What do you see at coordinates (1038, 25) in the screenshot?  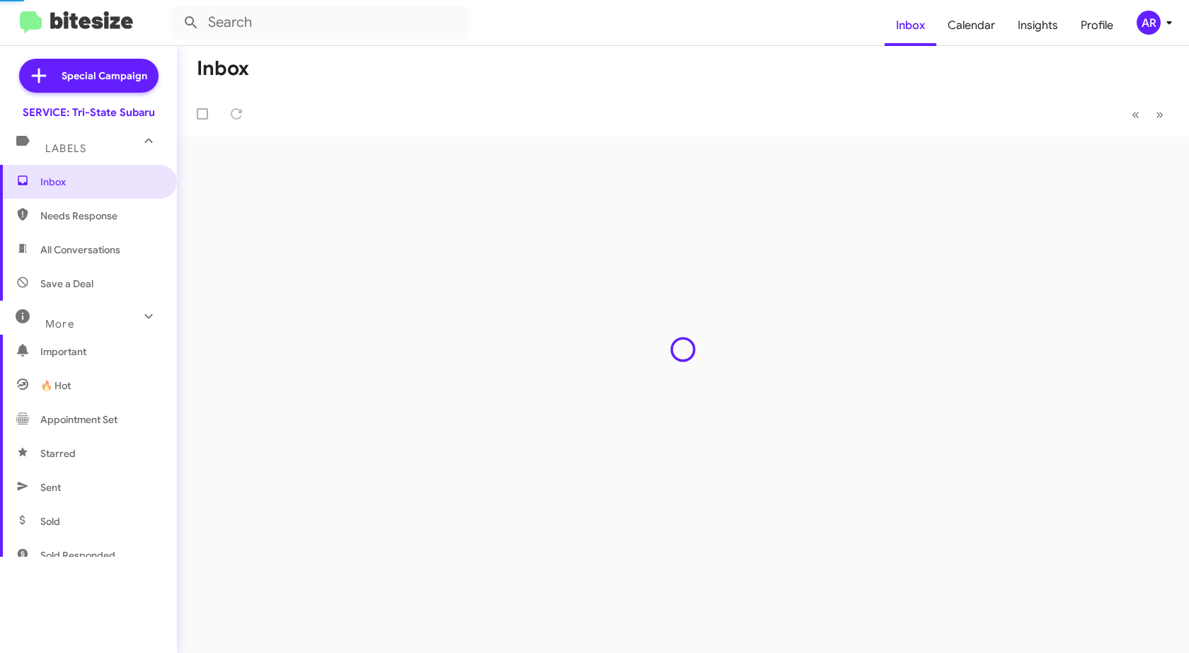 I see `a: Insights` at bounding box center [1038, 25].